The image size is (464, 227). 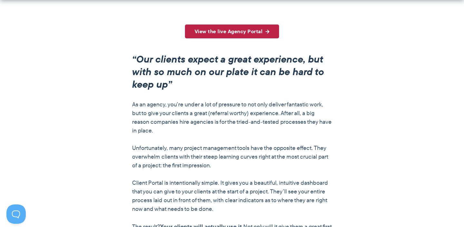 I want to click on p: Unfortunately, many project management tools have the opposite effect. They overwhelm clients wit..., so click(x=232, y=157).